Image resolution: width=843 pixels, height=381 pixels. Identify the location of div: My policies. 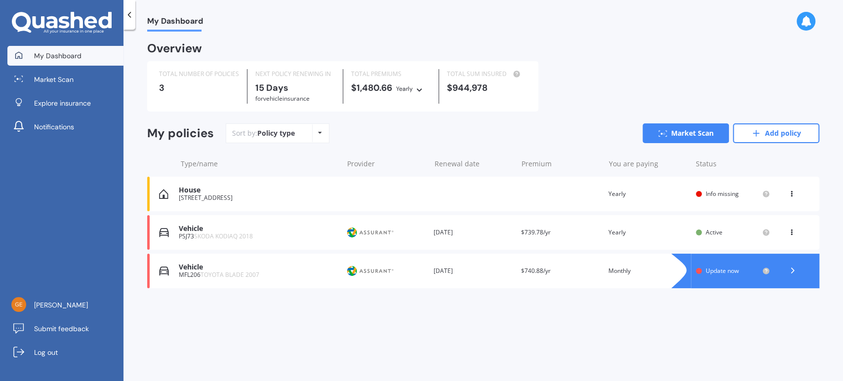
(180, 133).